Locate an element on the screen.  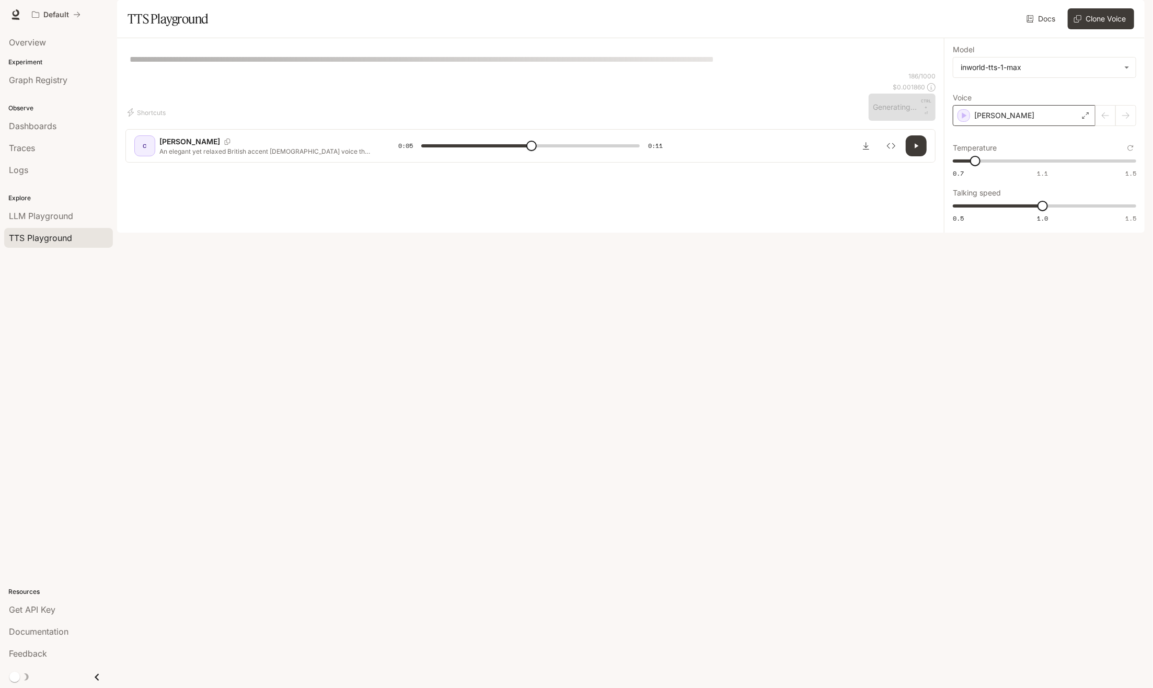
button: Shortcuts is located at coordinates (147, 112).